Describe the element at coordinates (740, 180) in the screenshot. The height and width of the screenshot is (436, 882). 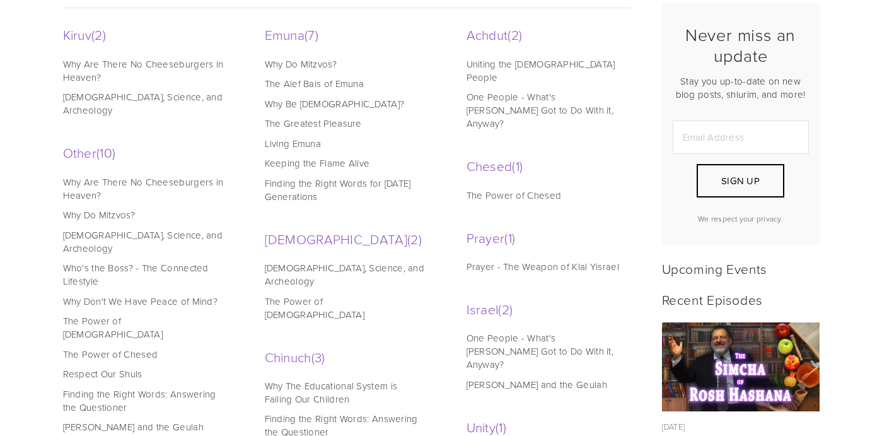
I see `span: Sign Up` at that location.